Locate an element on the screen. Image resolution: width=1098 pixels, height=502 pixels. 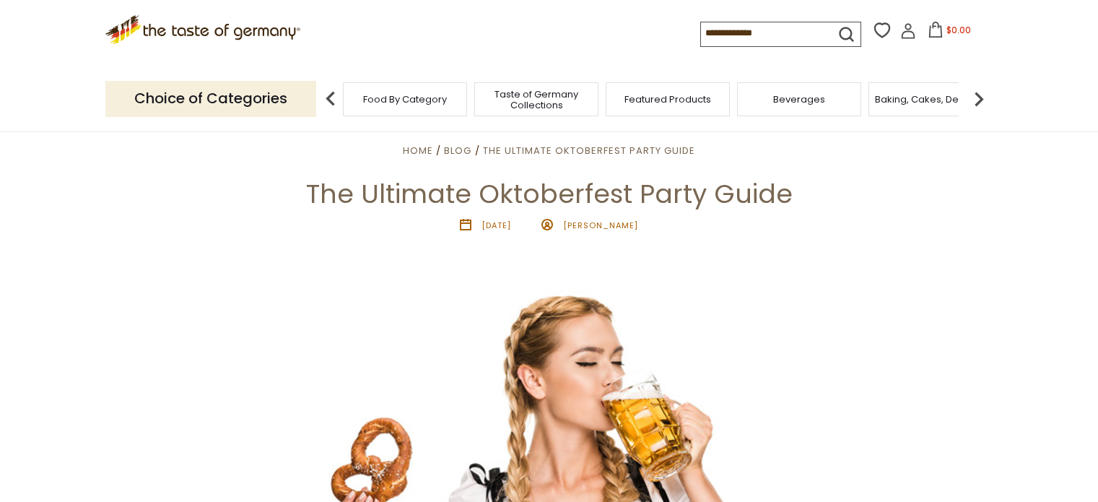
a: The Ultimate Oktoberfest Party Guide is located at coordinates (589, 150).